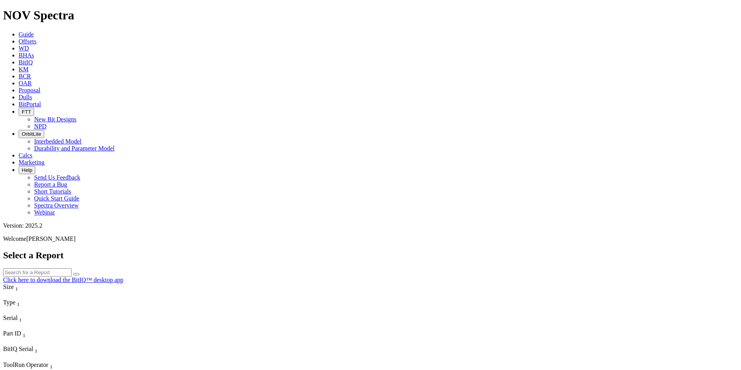  What do you see at coordinates (26, 55) in the screenshot?
I see `span: BHAs` at bounding box center [26, 55].